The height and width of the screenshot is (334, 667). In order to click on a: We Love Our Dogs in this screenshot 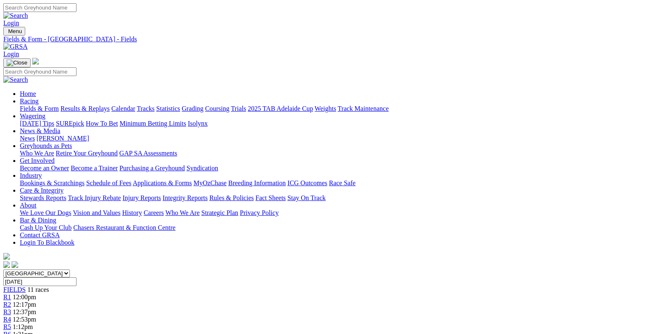, I will do `click(46, 213)`.